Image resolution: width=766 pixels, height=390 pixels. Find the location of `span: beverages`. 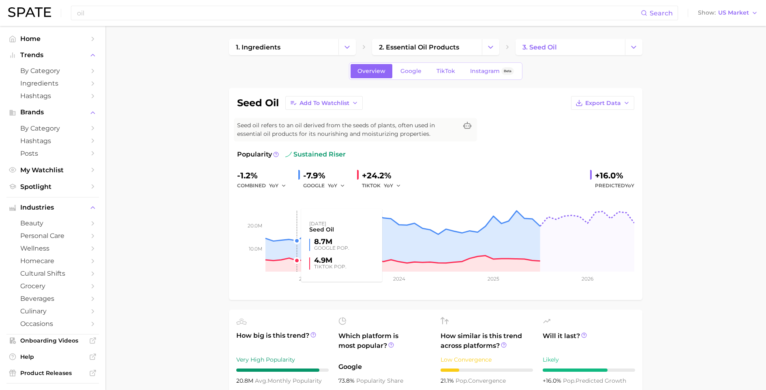

span: beverages is located at coordinates (53, 298).